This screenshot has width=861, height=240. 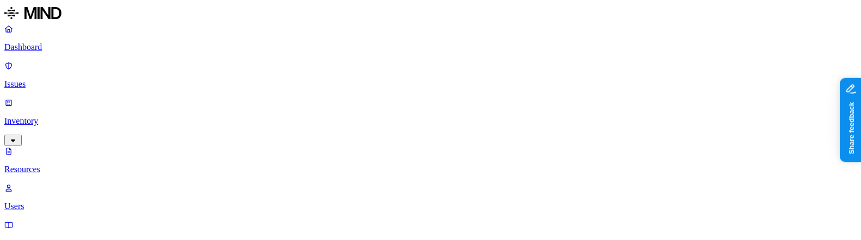 I want to click on p: Users, so click(x=430, y=206).